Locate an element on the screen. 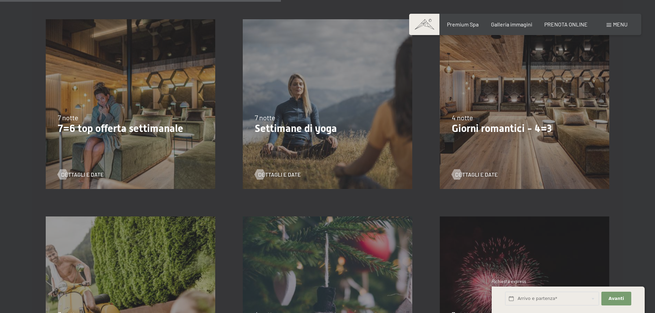 This screenshot has height=313, width=655. button: Avanti is located at coordinates (616, 299).